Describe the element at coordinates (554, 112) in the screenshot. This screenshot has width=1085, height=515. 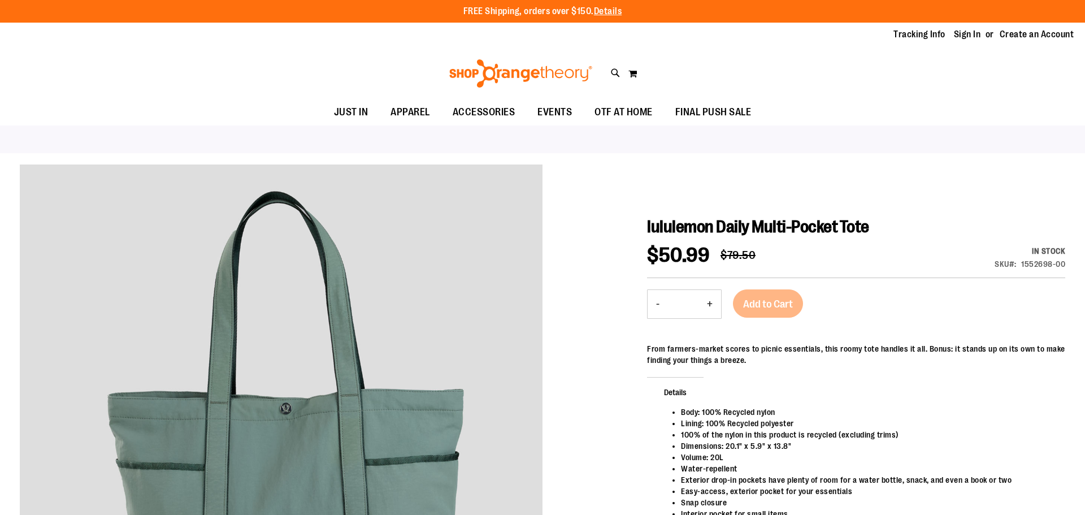
I see `a: EVENTS` at that location.